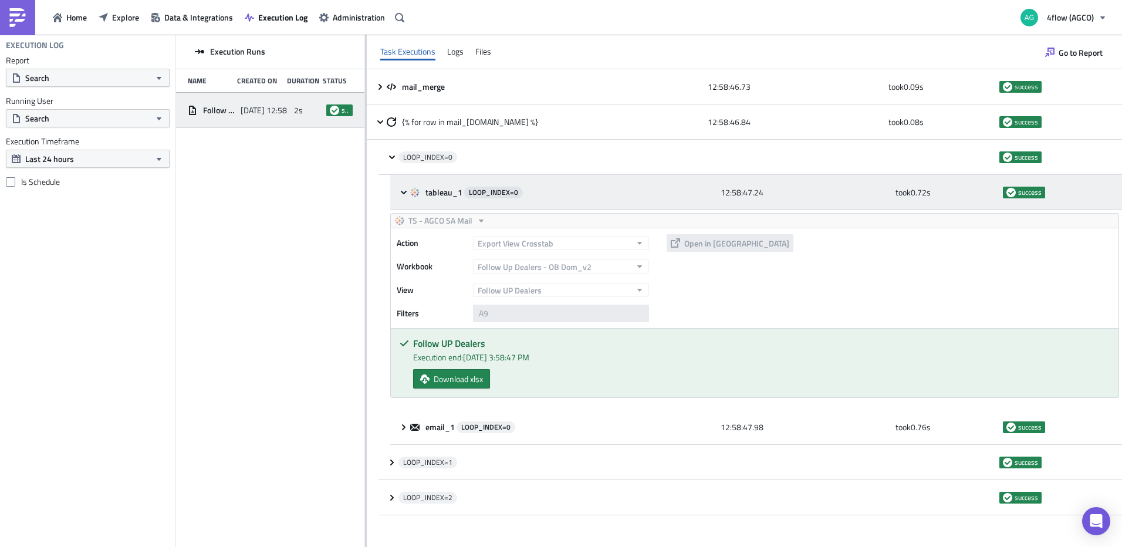  Describe the element at coordinates (761, 343) in the screenshot. I see `h5: Follow UP Dealers` at that location.